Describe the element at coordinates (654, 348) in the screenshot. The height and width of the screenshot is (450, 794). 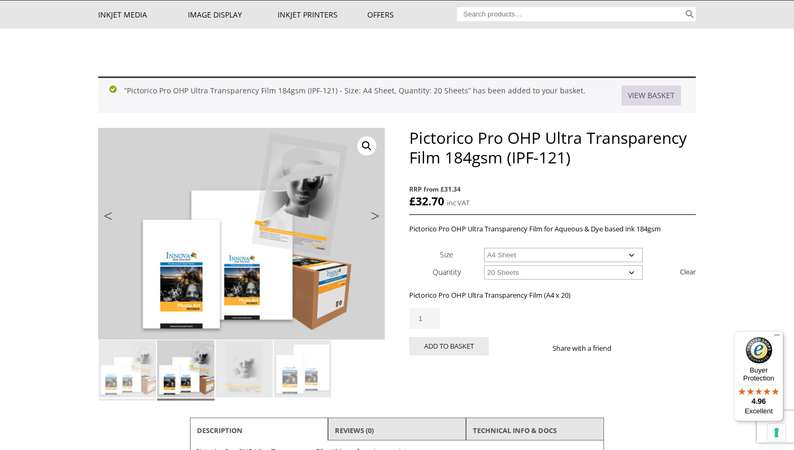
I see `img: email sharing button` at that location.